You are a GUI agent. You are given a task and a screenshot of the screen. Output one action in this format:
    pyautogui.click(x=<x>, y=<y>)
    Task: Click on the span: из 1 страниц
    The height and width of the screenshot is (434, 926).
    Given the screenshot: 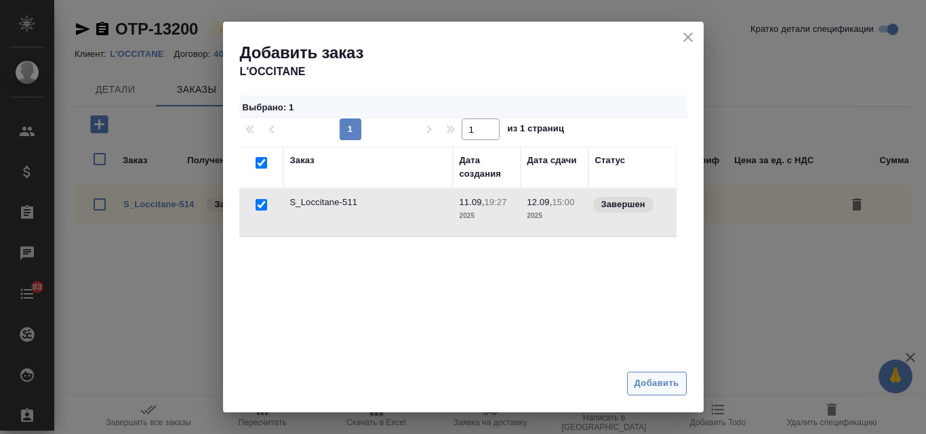 What is the action you would take?
    pyautogui.click(x=536, y=130)
    